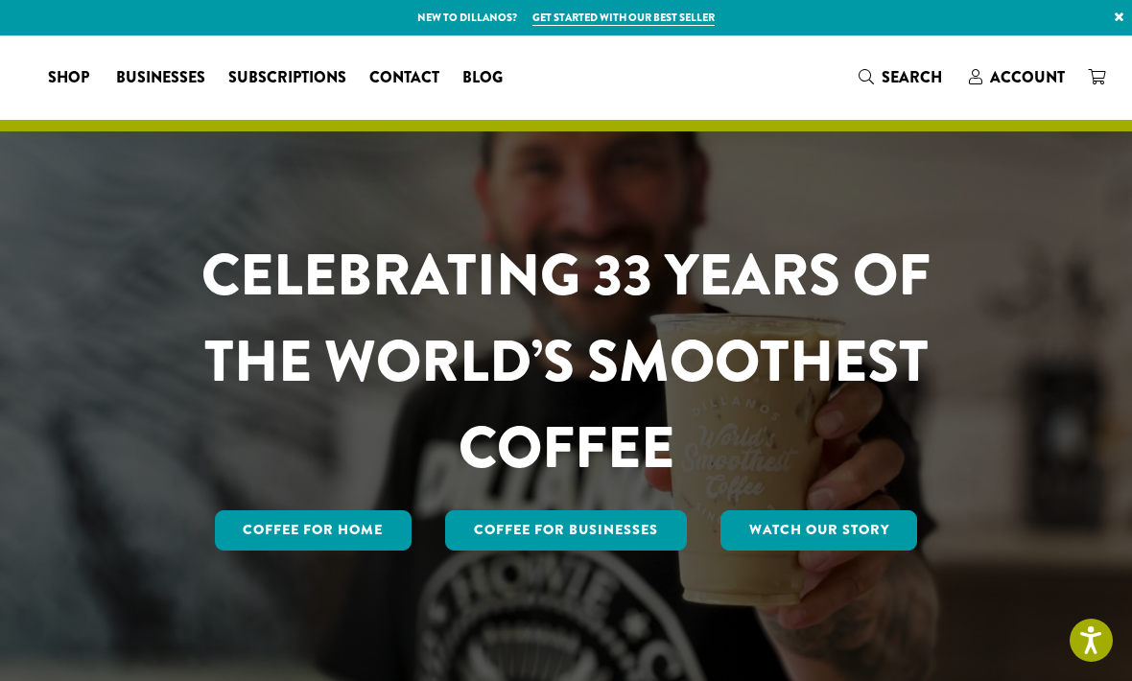 Image resolution: width=1132 pixels, height=681 pixels. Describe the element at coordinates (483, 78) in the screenshot. I see `span: Blog` at that location.